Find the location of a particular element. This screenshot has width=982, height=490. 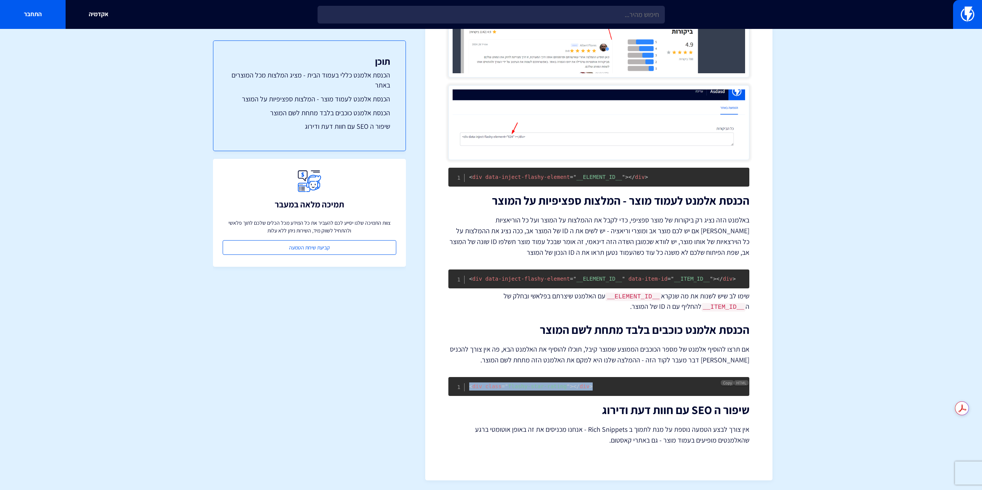

p: שימו לב שיש לשנות את מה שנקרא עם האלמנט שיצרתם בפלאשי ובחלק של ה להחליף עם ה ID של המוצר. is located at coordinates (599, 302).